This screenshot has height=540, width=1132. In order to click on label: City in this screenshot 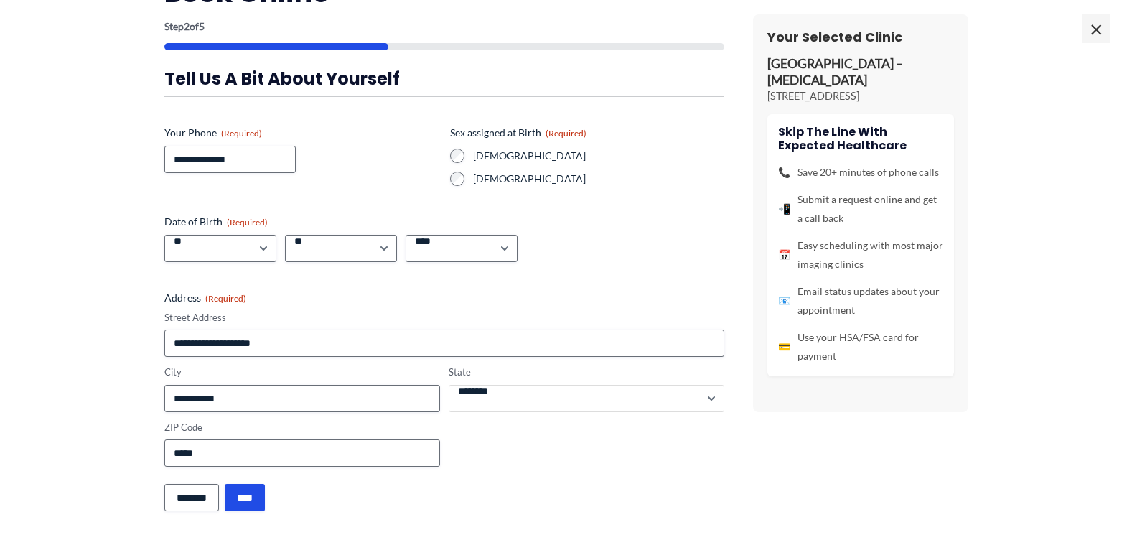, I will do `click(302, 372)`.